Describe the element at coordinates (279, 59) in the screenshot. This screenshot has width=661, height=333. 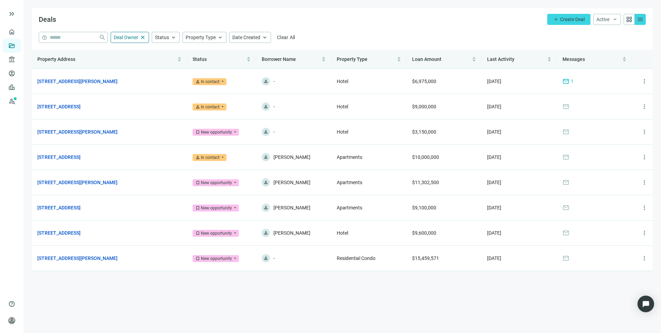
I see `span: Borrower Name` at that location.